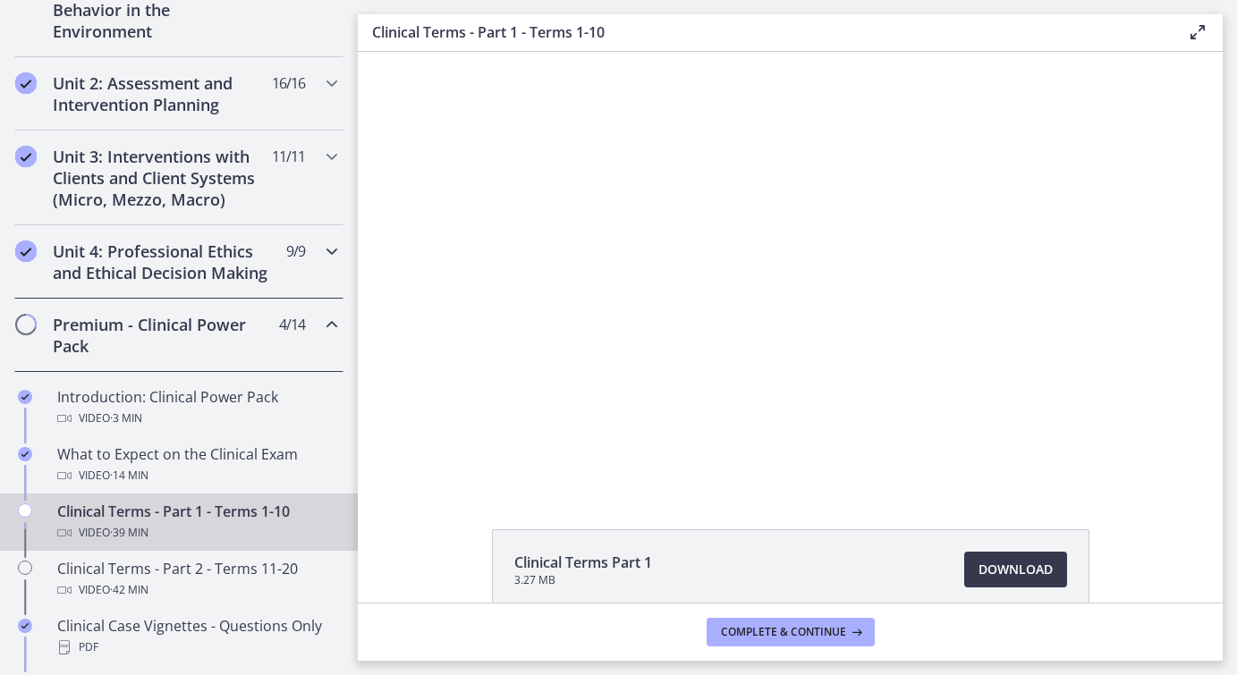 This screenshot has width=1237, height=675. Describe the element at coordinates (129, 590) in the screenshot. I see `span: · 42 min` at that location.